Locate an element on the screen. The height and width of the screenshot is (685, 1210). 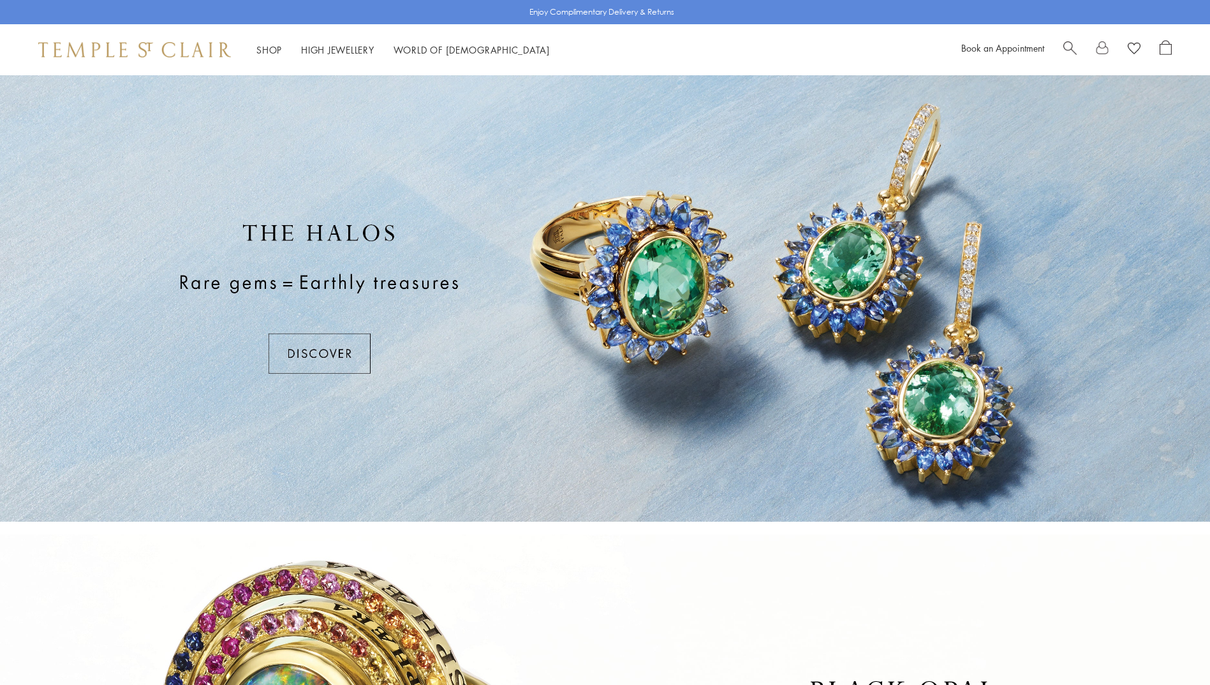
a: Book an Appointment is located at coordinates (1003, 48).